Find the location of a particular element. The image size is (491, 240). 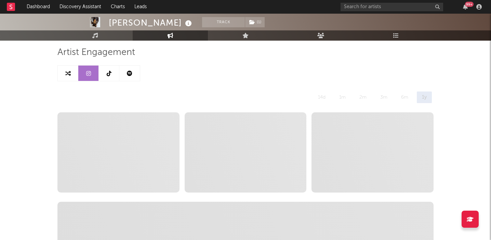

div: 99 + is located at coordinates (469, 4).